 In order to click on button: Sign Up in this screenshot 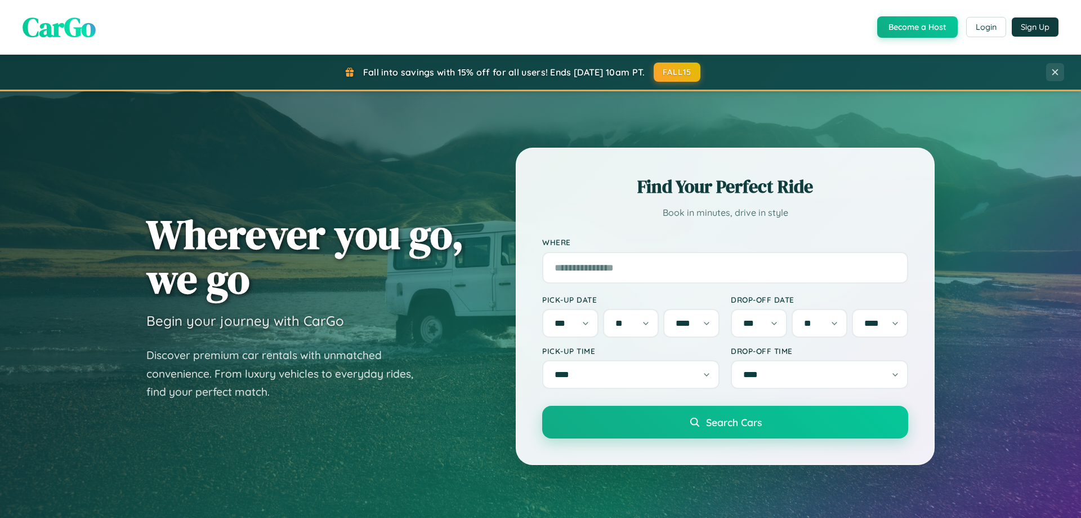, I will do `click(1035, 27)`.